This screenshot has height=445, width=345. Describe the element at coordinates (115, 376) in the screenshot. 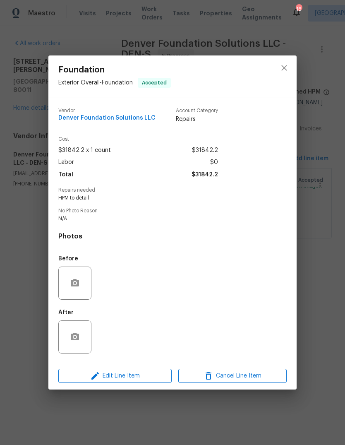

I see `button: Edit Line Item` at that location.